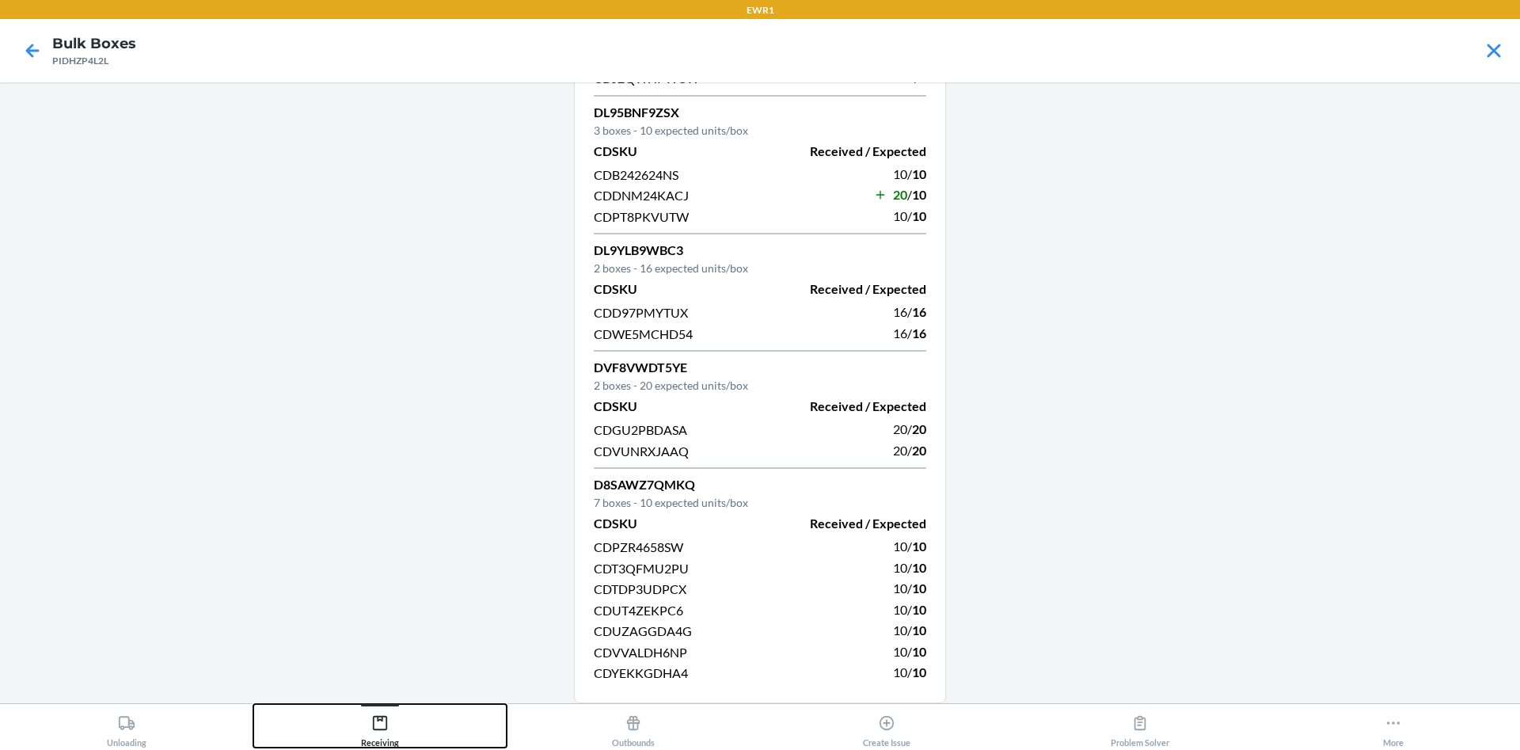 The width and height of the screenshot is (1520, 750). I want to click on button: Outbounds, so click(634, 725).